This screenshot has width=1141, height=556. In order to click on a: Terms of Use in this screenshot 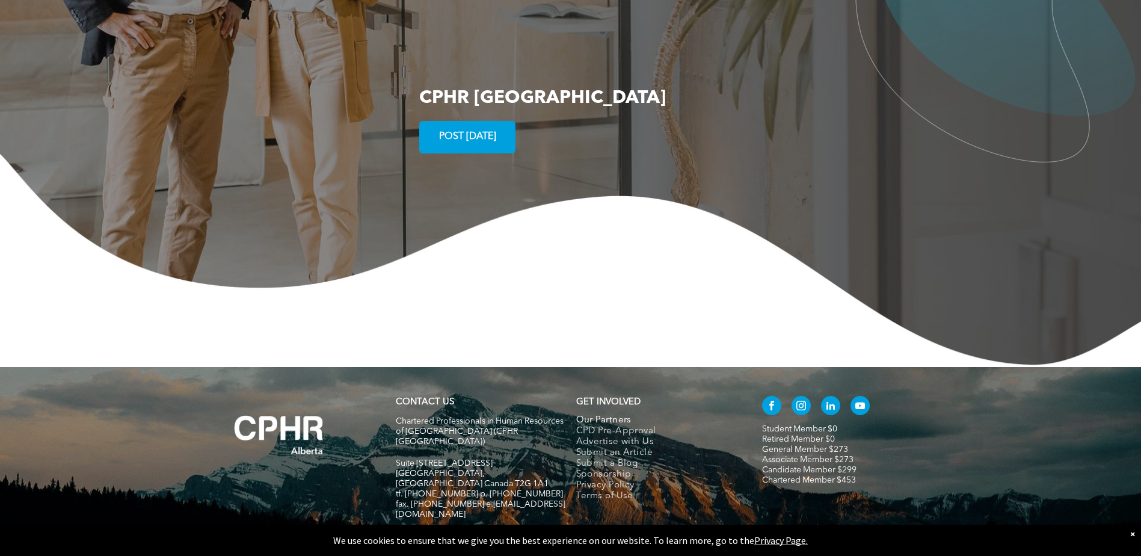, I will do `click(656, 496)`.